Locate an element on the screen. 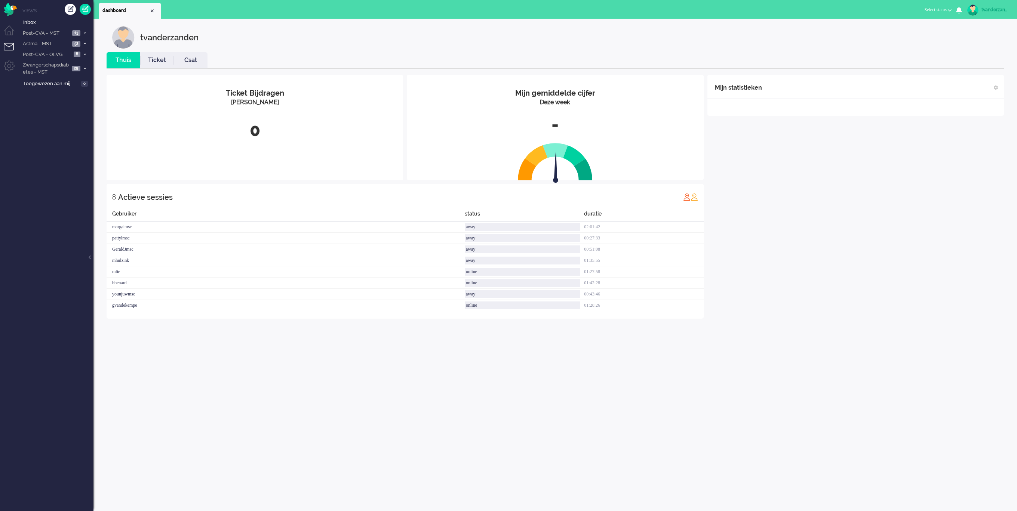 The height and width of the screenshot is (511, 1017). a: Thuis is located at coordinates (123, 60).